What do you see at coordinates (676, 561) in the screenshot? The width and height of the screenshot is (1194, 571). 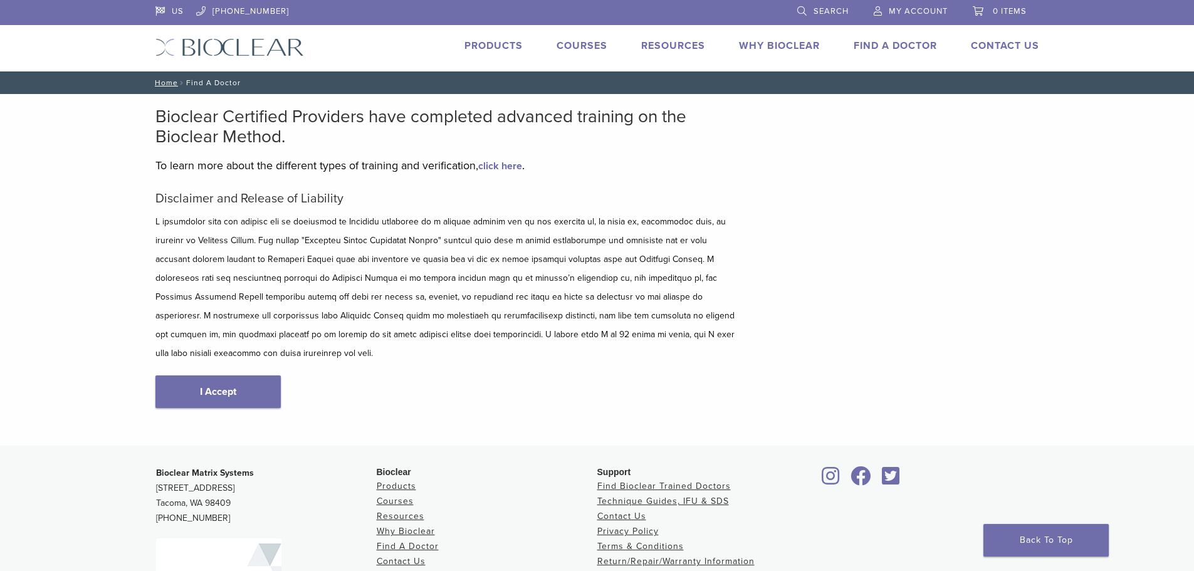 I see `a: Return/Repair/Warranty Information` at bounding box center [676, 561].